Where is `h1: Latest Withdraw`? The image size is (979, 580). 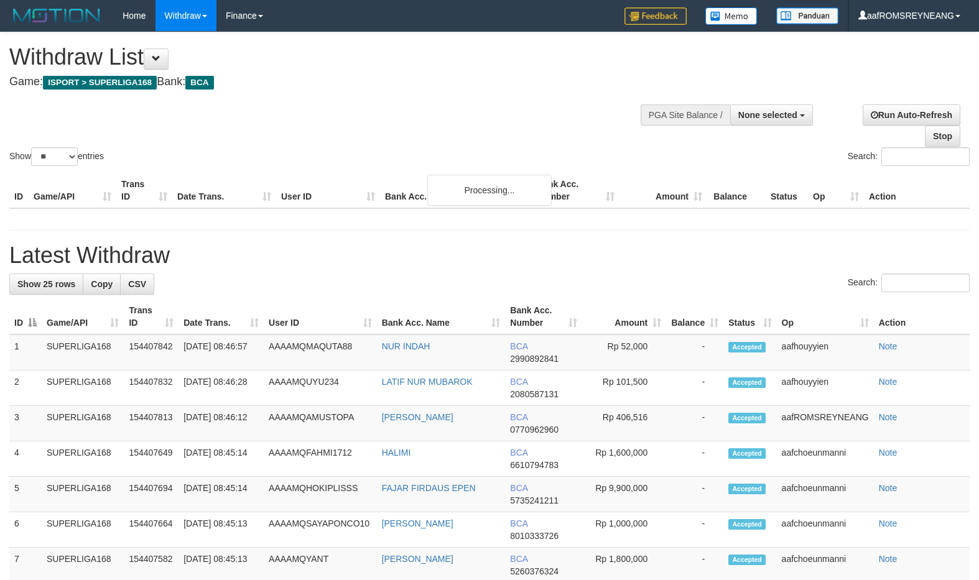 h1: Latest Withdraw is located at coordinates (489, 256).